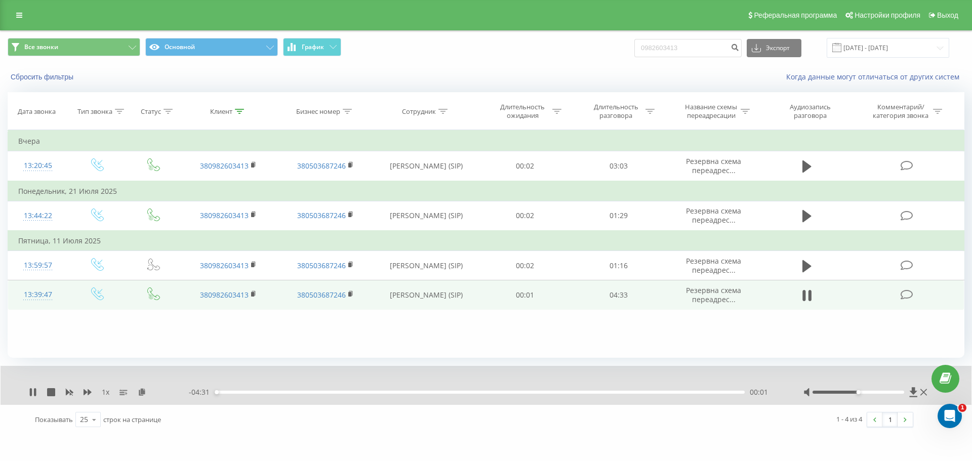 This screenshot has height=461, width=972. I want to click on td: 01:29, so click(618, 216).